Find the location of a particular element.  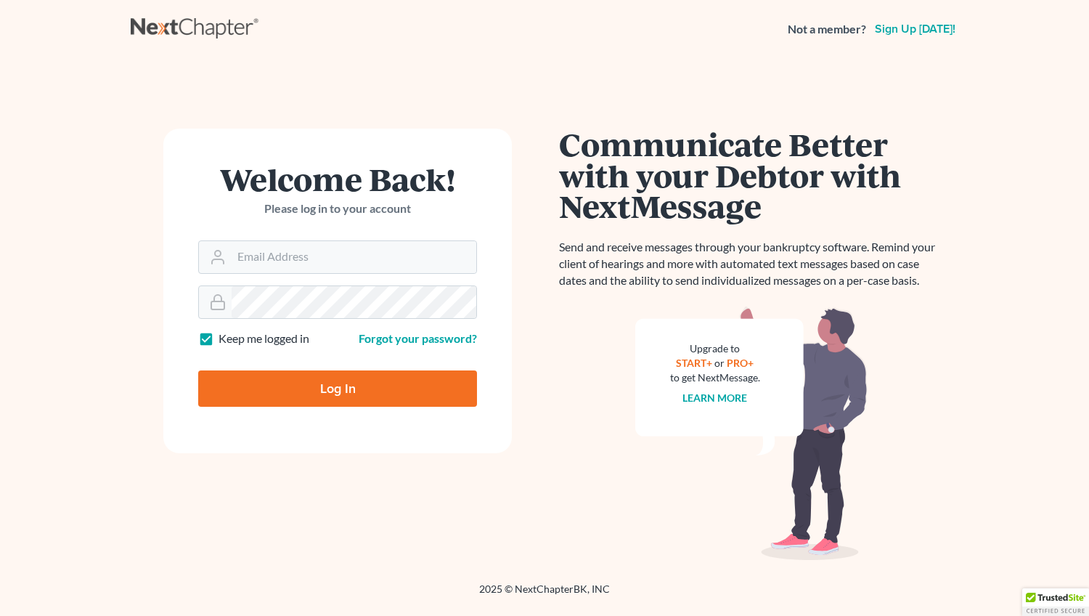

a: Forgot your password? is located at coordinates (417, 338).